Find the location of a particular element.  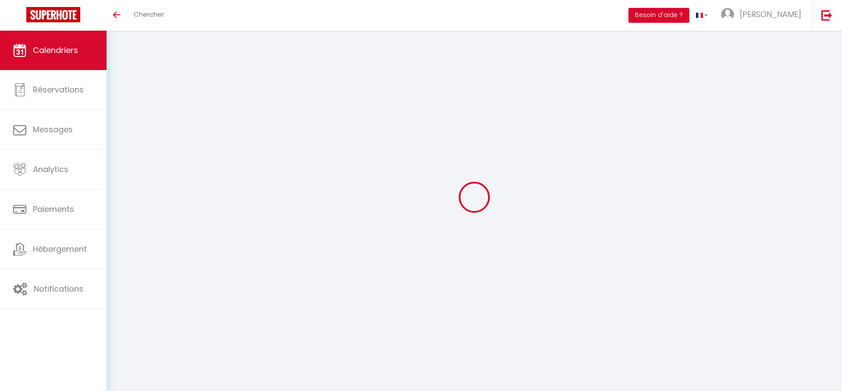

span: Notifications is located at coordinates (58, 289).